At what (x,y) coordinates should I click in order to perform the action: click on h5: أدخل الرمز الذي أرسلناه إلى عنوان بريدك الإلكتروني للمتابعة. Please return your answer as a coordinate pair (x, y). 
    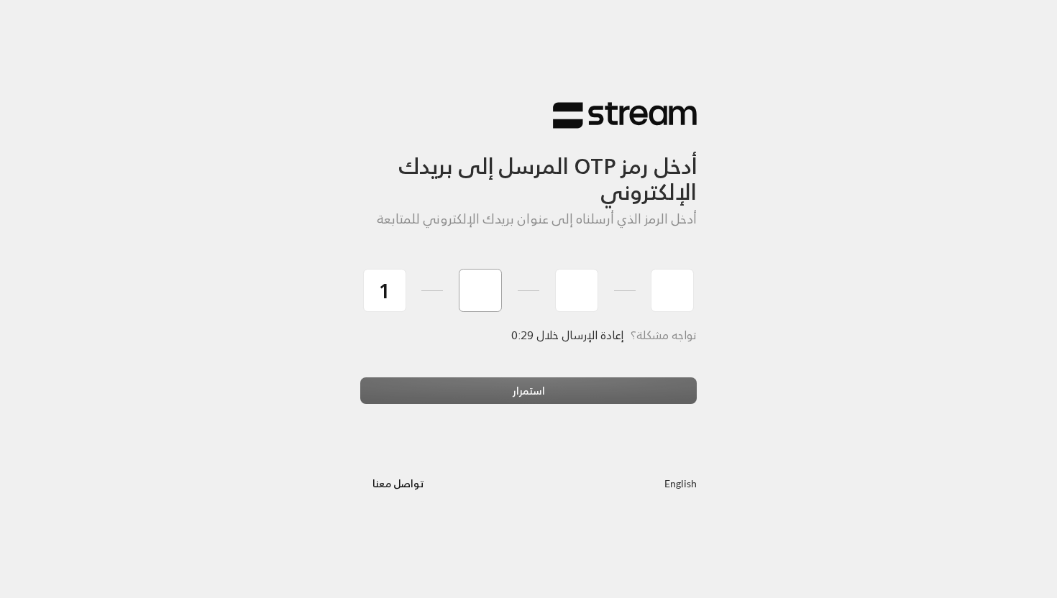
    Looking at the image, I should click on (529, 219).